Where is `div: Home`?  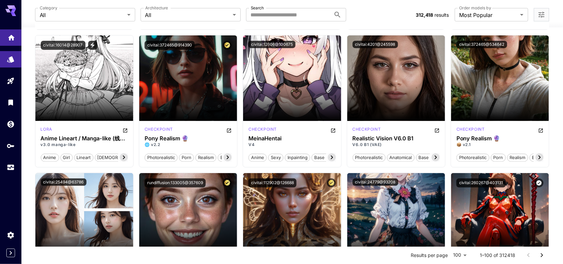
div: Home is located at coordinates (11, 35).